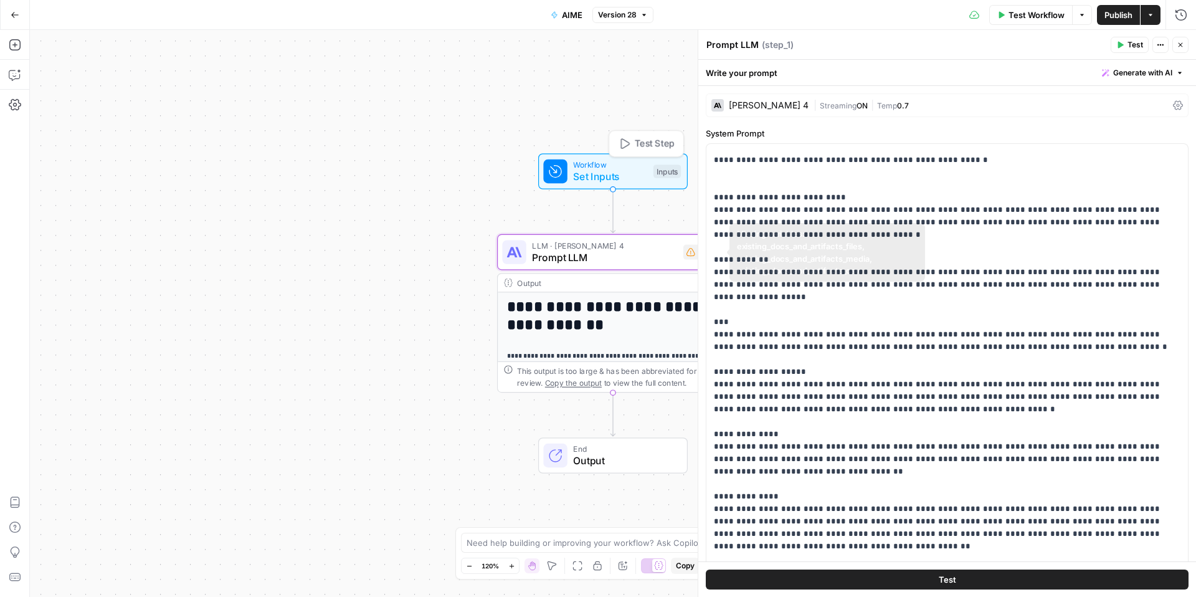  I want to click on button: Publish, so click(1118, 15).